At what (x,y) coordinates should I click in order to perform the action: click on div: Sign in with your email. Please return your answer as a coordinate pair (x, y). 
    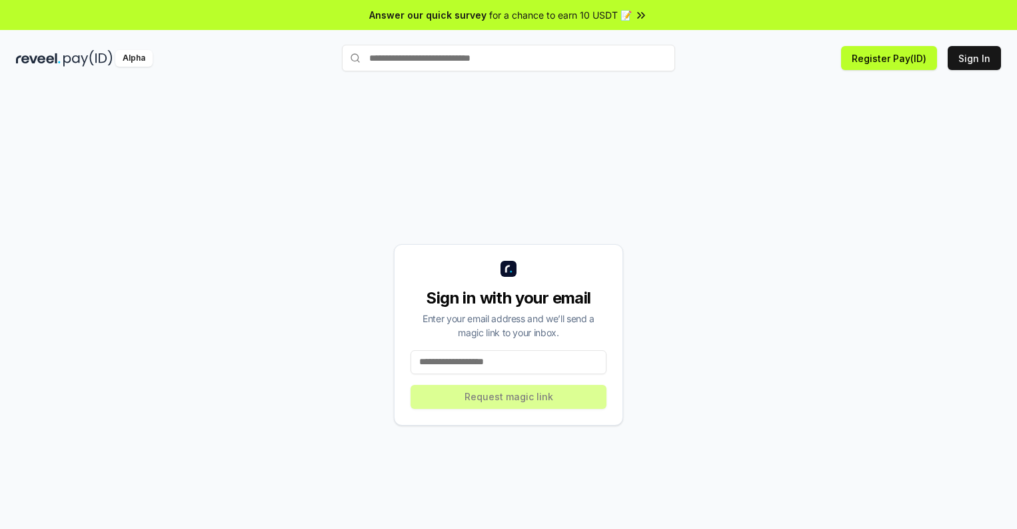
    Looking at the image, I should click on (509, 298).